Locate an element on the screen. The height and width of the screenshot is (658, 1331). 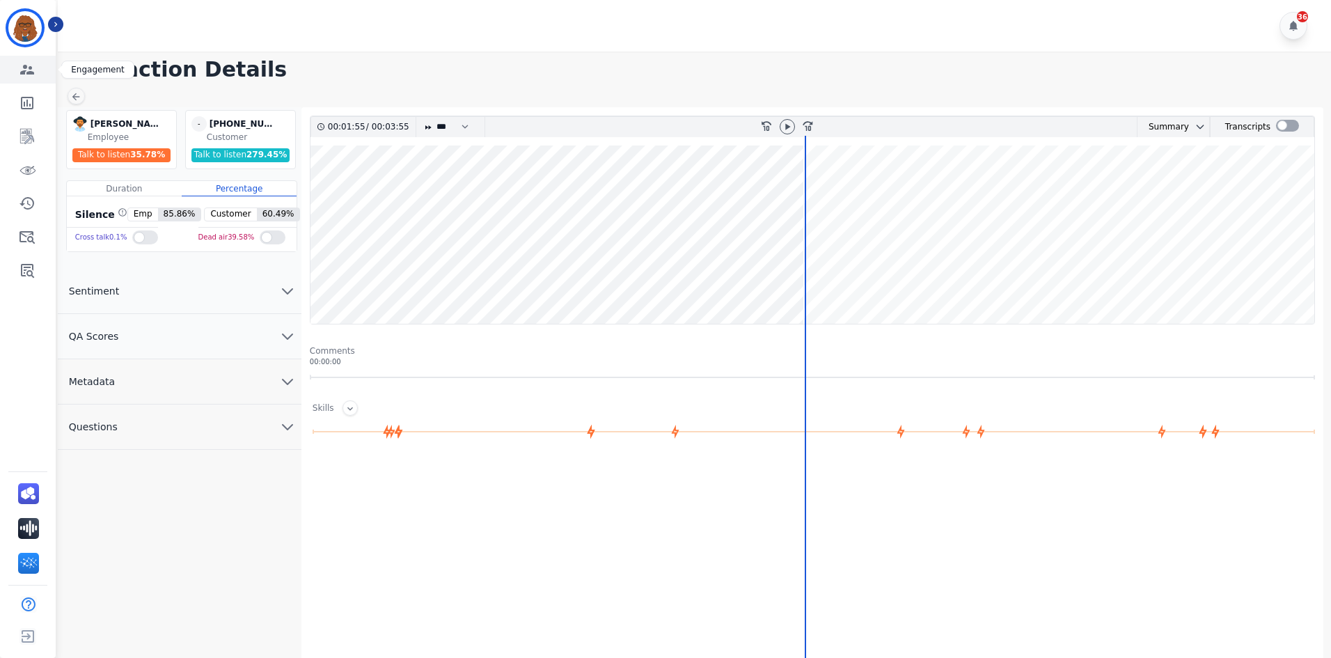
div: Transcripts is located at coordinates (1247, 127).